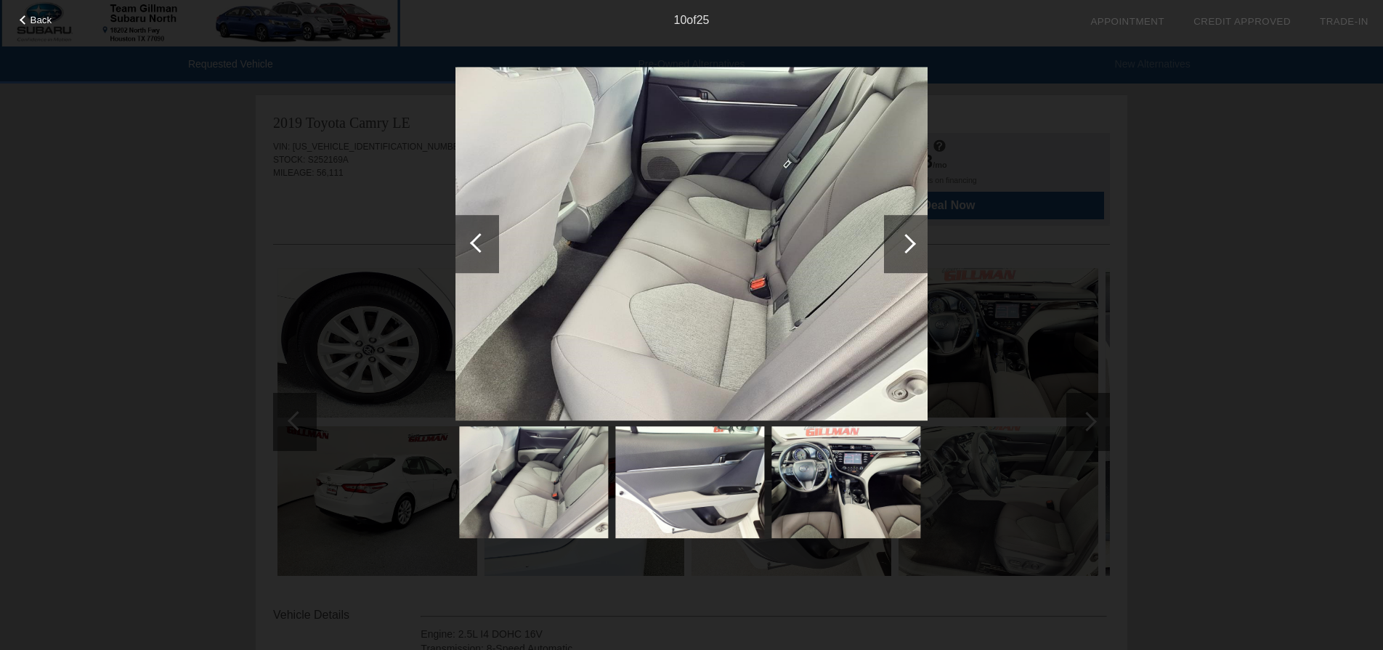 Image resolution: width=1383 pixels, height=650 pixels. Describe the element at coordinates (703, 20) in the screenshot. I see `span: 25` at that location.